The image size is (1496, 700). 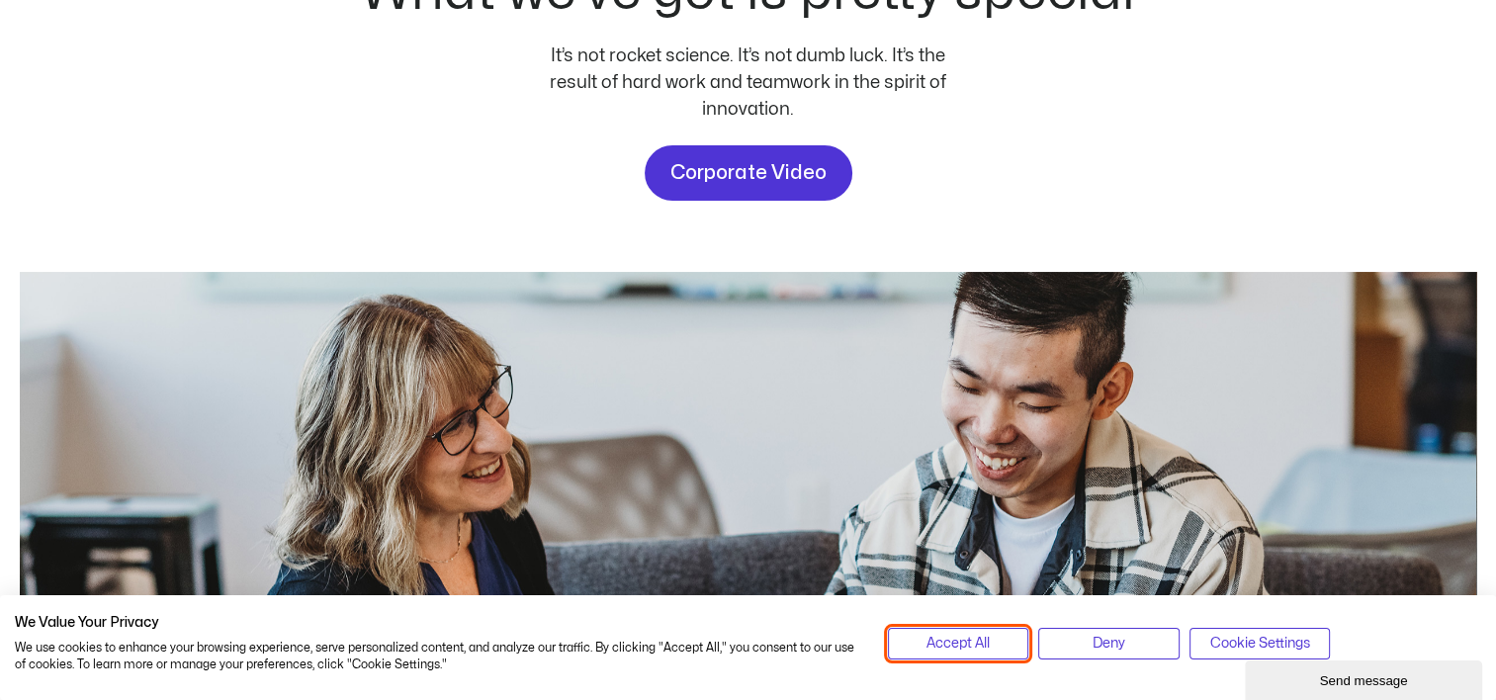 I want to click on span: Accept All, so click(x=958, y=644).